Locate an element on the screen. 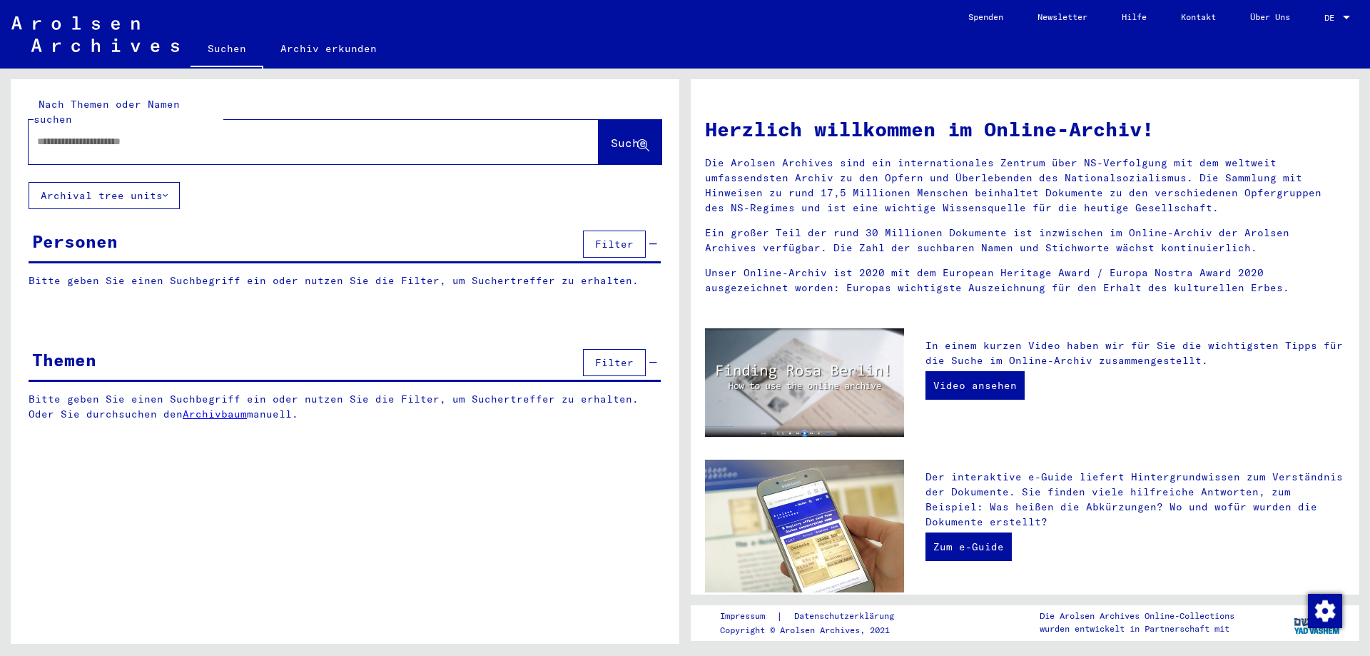  a: Impressum is located at coordinates (748, 616).